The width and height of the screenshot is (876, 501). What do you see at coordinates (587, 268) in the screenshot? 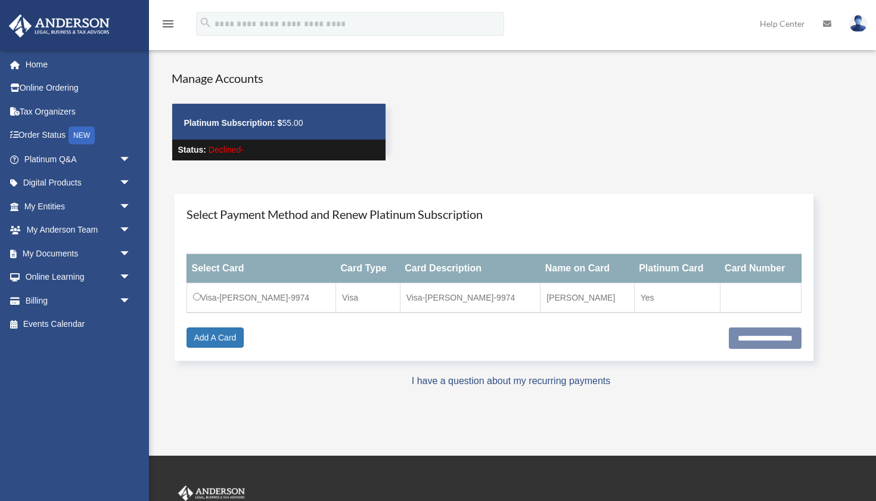
I see `th: Name on Card` at bounding box center [587, 268].